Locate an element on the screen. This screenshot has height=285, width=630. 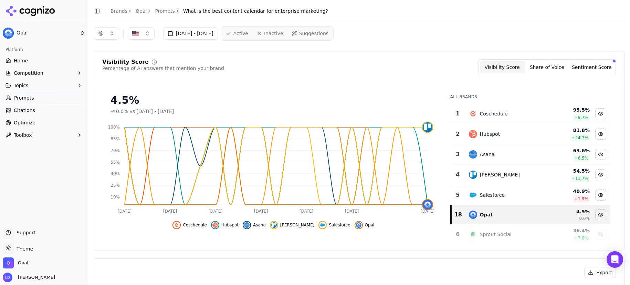
a: Inactive is located at coordinates (270, 33).